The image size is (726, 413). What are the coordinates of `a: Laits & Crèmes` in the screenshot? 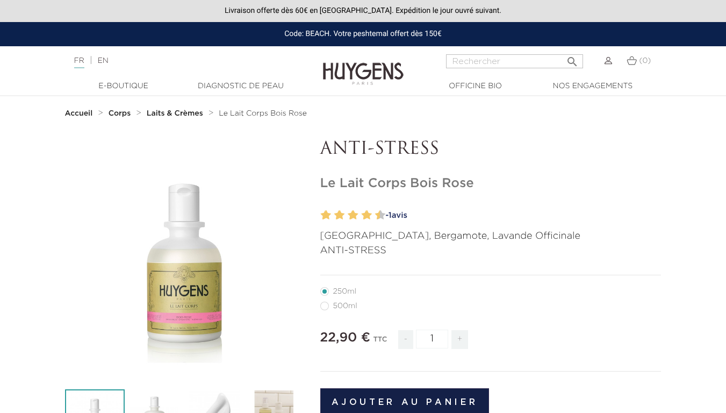 It's located at (176, 113).